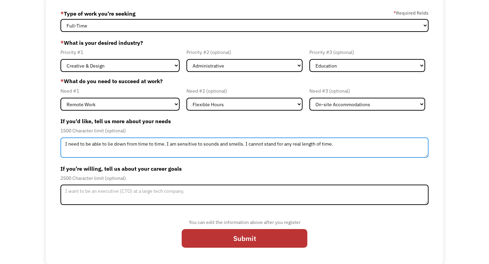 The width and height of the screenshot is (489, 264). I want to click on label: Required fields, so click(411, 13).